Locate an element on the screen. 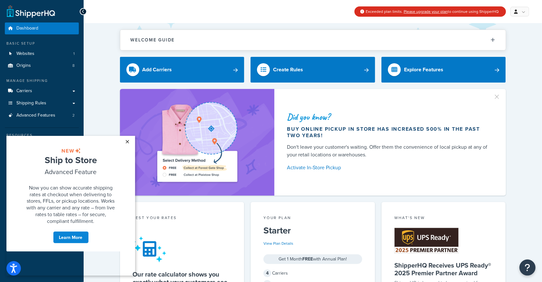  a: Help Docs is located at coordinates (42, 181).